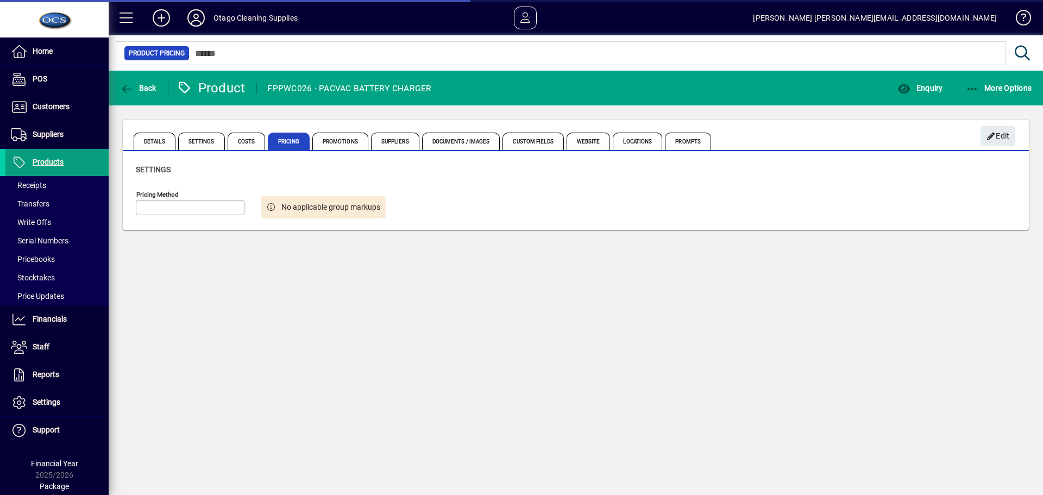  Describe the element at coordinates (461, 141) in the screenshot. I see `span: Documents / Images` at that location.